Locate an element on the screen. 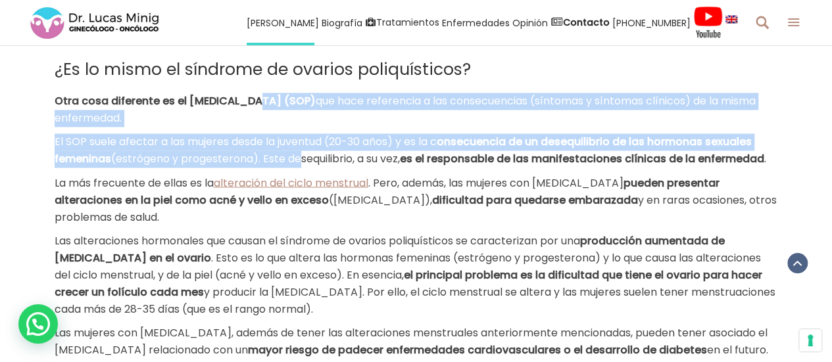 Image resolution: width=832 pixels, height=362 pixels. b: es el responsable de las manifestaciones clínicas de la enfermedad is located at coordinates (582, 158).